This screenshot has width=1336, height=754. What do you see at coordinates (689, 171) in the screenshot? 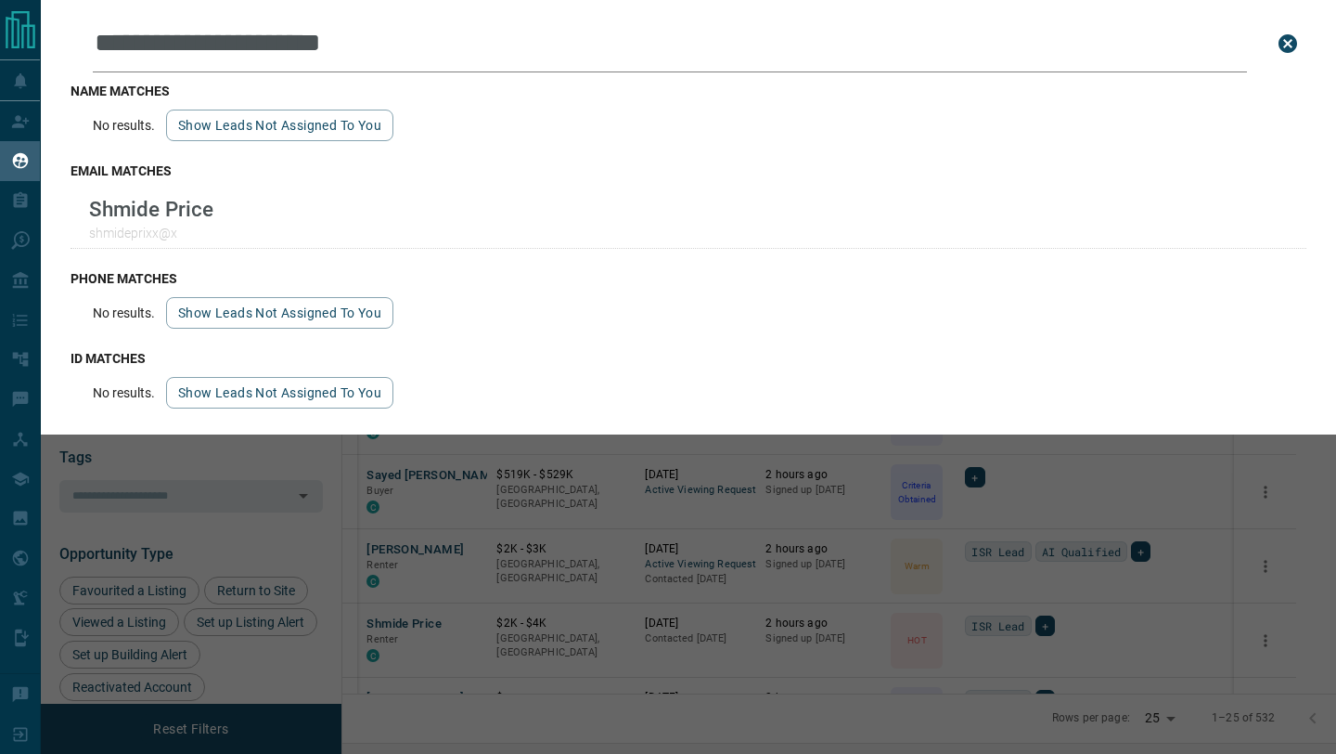
I see `h3: email matches` at bounding box center [689, 171].